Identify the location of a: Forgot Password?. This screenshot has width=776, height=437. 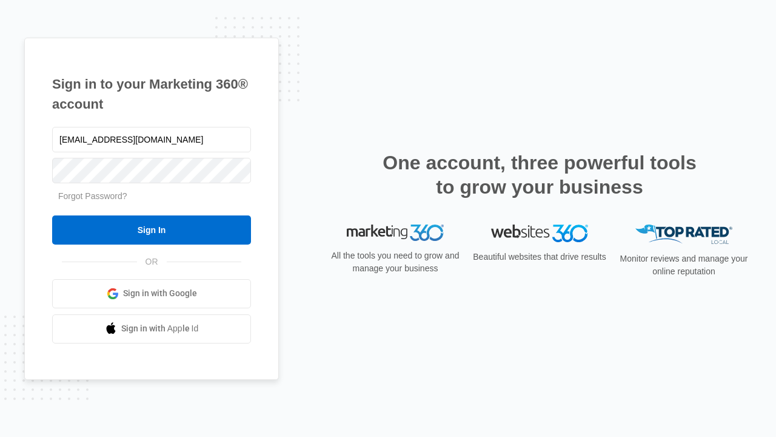
(93, 196).